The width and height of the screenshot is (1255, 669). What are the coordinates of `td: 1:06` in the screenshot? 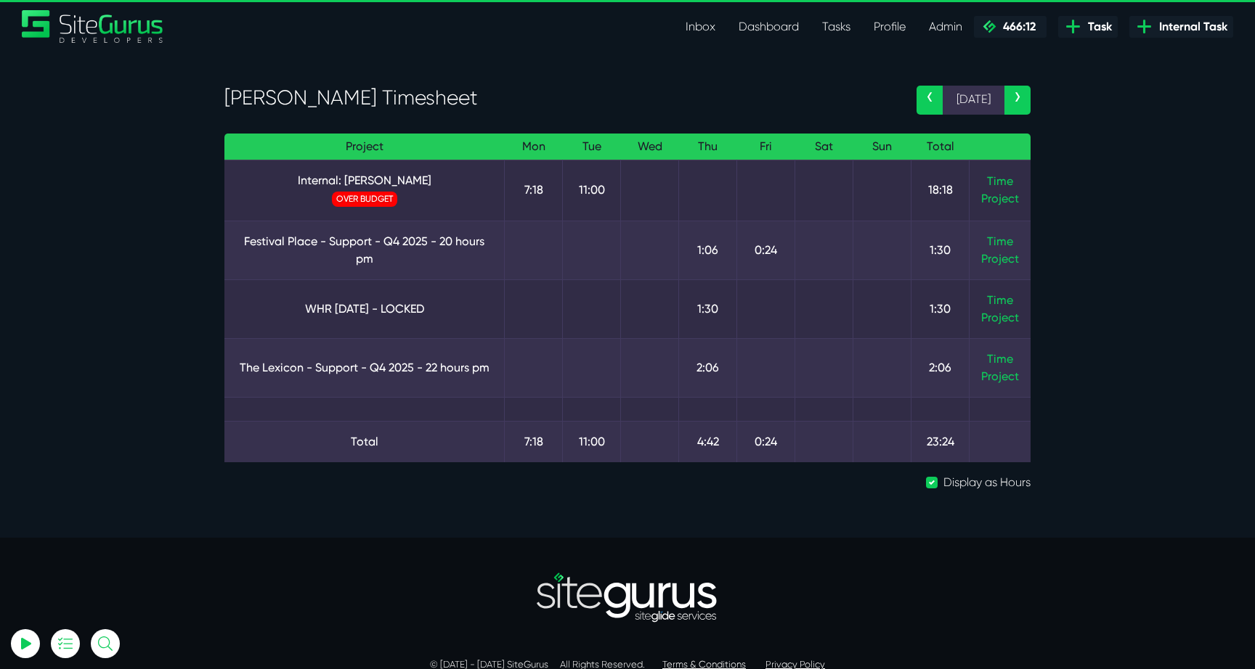 It's located at (708, 250).